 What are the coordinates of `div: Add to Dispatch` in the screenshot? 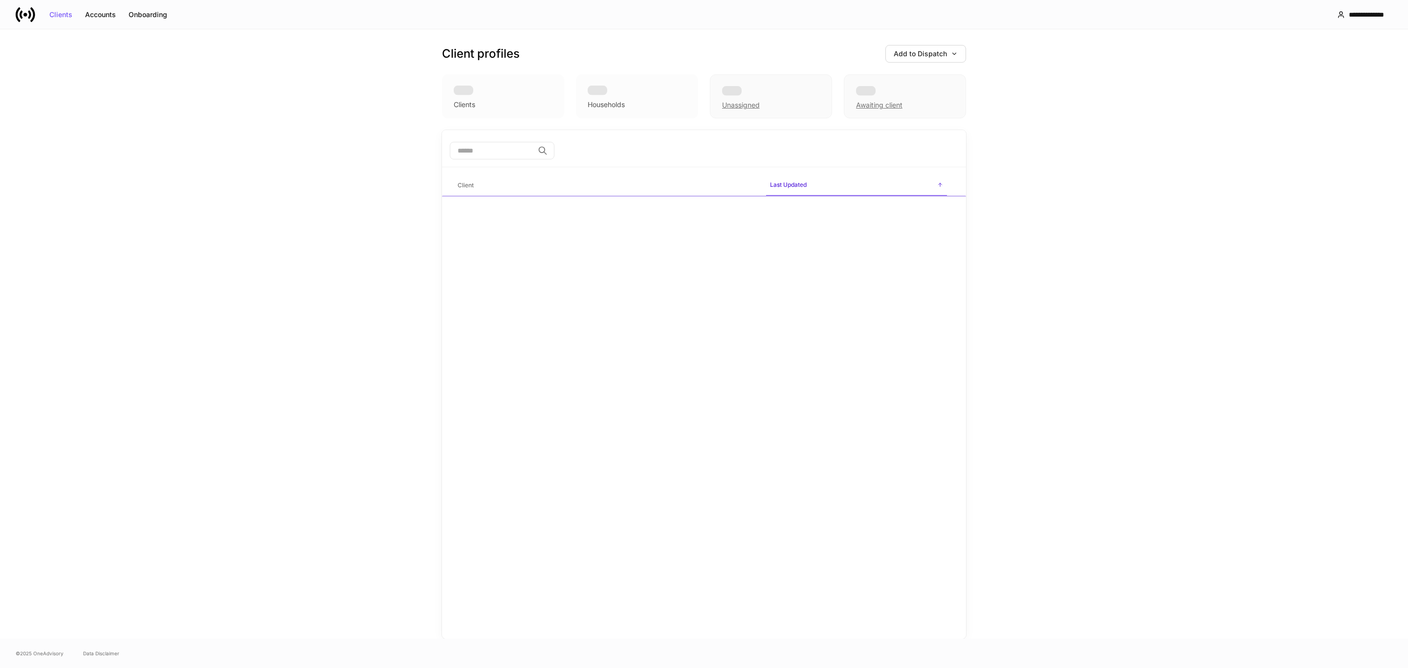 It's located at (926, 54).